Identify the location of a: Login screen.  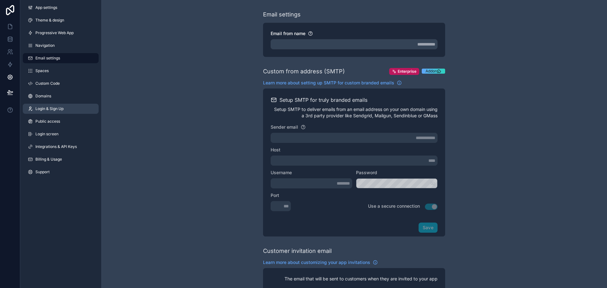
(61, 134).